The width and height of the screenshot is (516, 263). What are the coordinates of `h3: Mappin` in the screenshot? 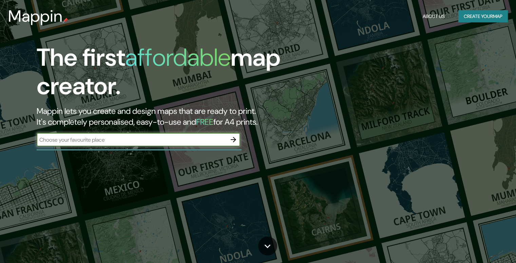 It's located at (35, 16).